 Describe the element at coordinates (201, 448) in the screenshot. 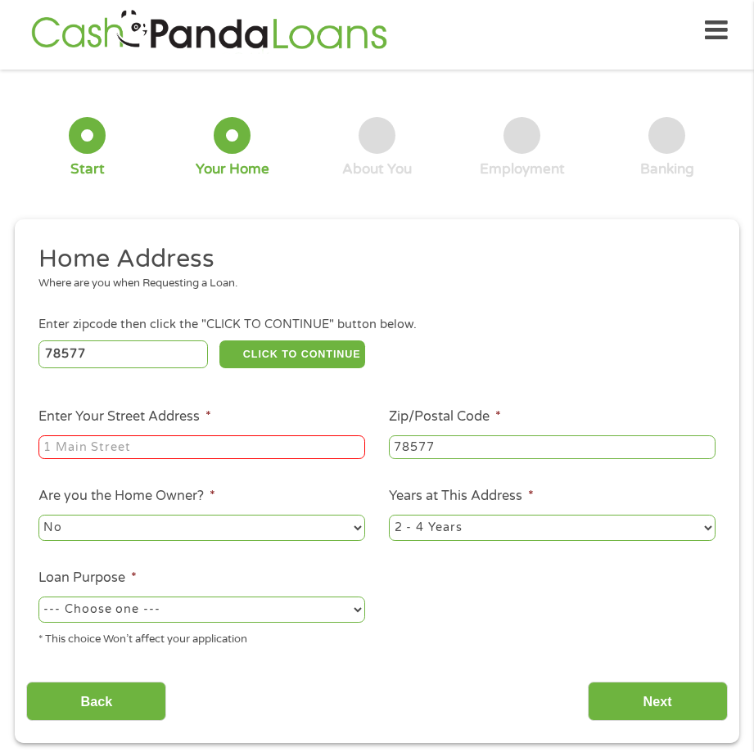

I see `input: 1 Main Street` at that location.